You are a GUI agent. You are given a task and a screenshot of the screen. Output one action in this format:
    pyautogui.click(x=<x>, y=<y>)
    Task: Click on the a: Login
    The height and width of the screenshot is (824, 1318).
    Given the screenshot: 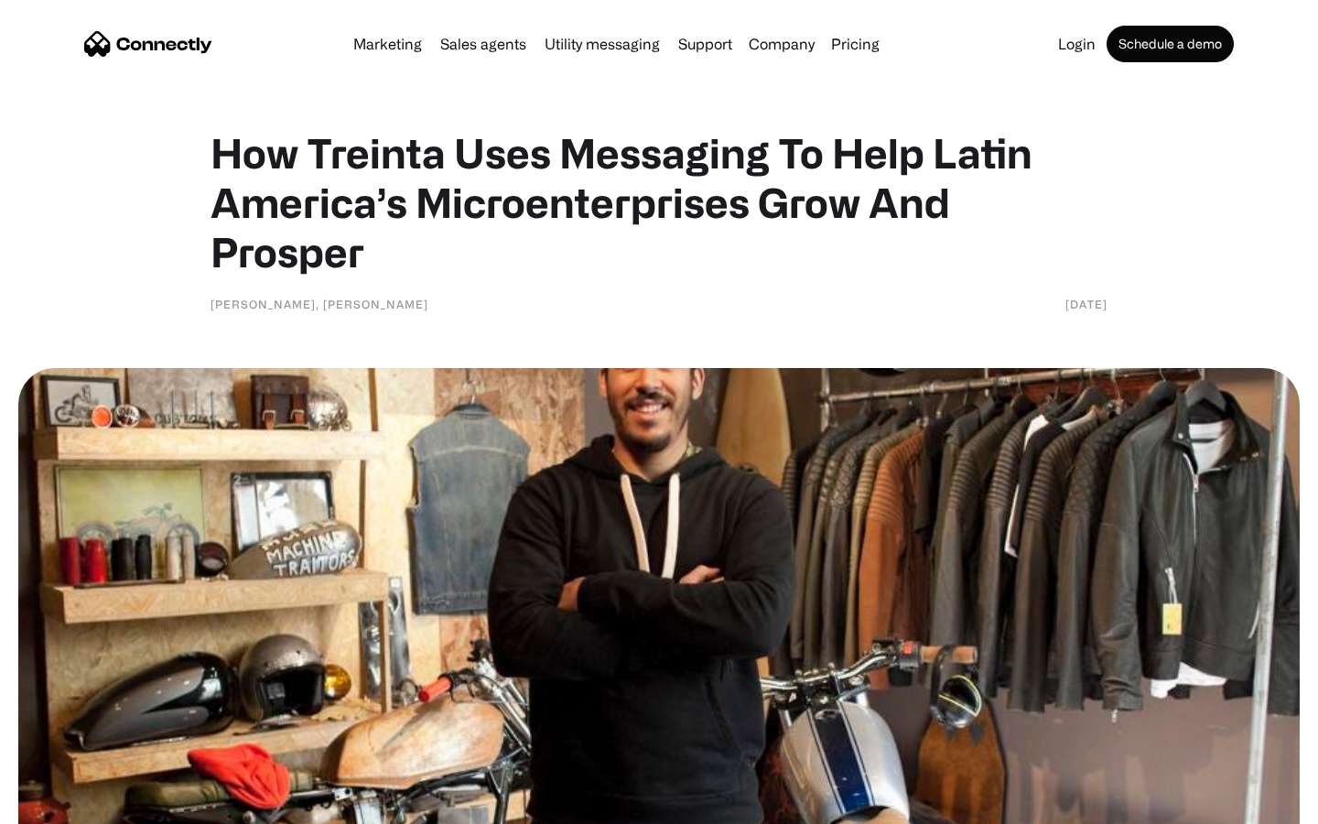 What is the action you would take?
    pyautogui.click(x=1077, y=44)
    